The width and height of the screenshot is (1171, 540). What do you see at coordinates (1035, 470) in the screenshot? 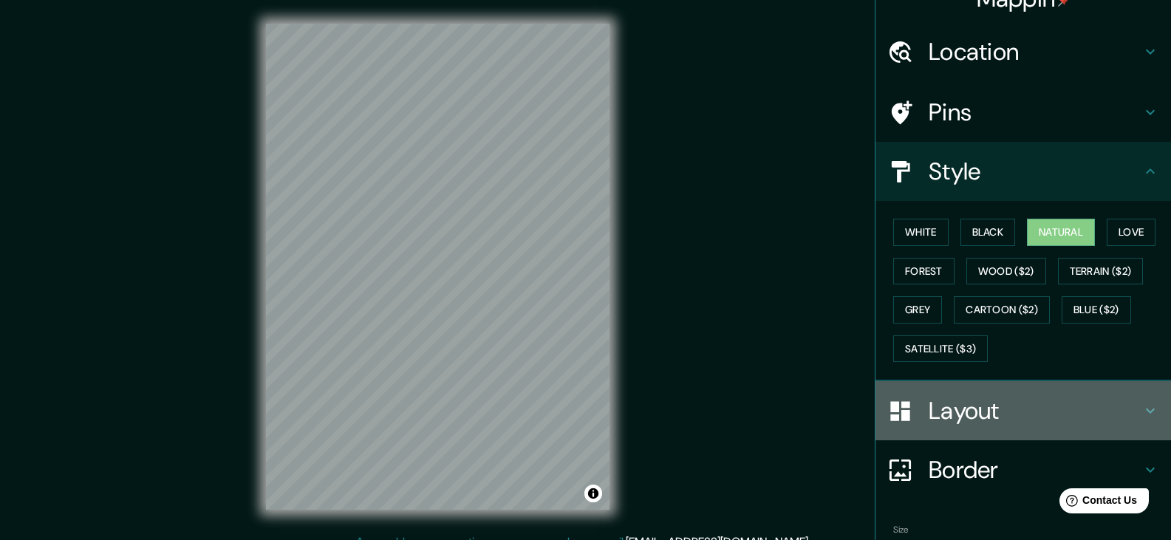
I see `h4: Border` at bounding box center [1035, 470].